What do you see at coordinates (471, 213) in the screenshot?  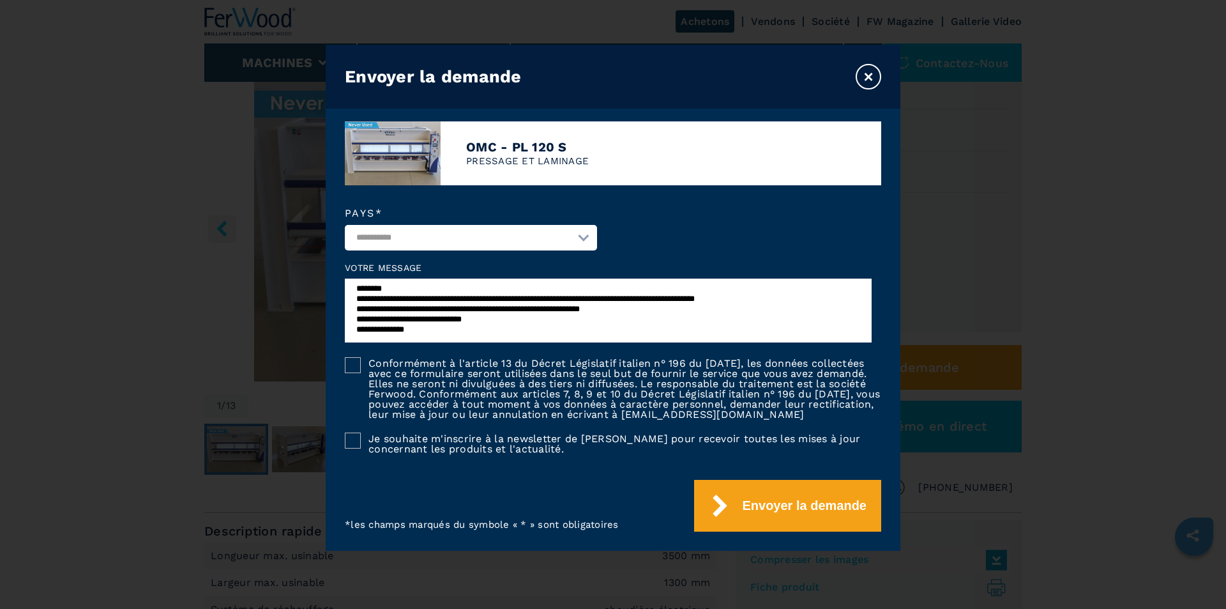 I see `label: Pays` at bounding box center [471, 213].